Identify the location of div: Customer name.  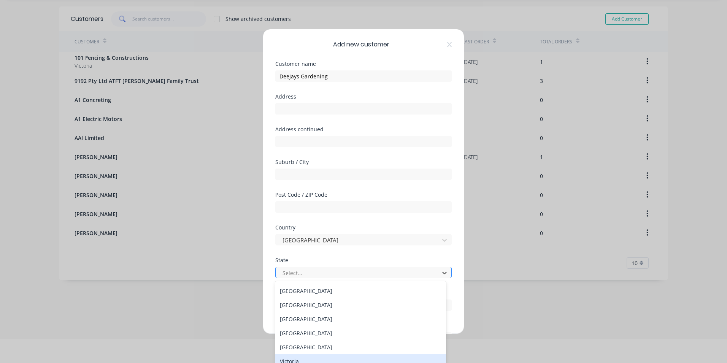
(363, 64).